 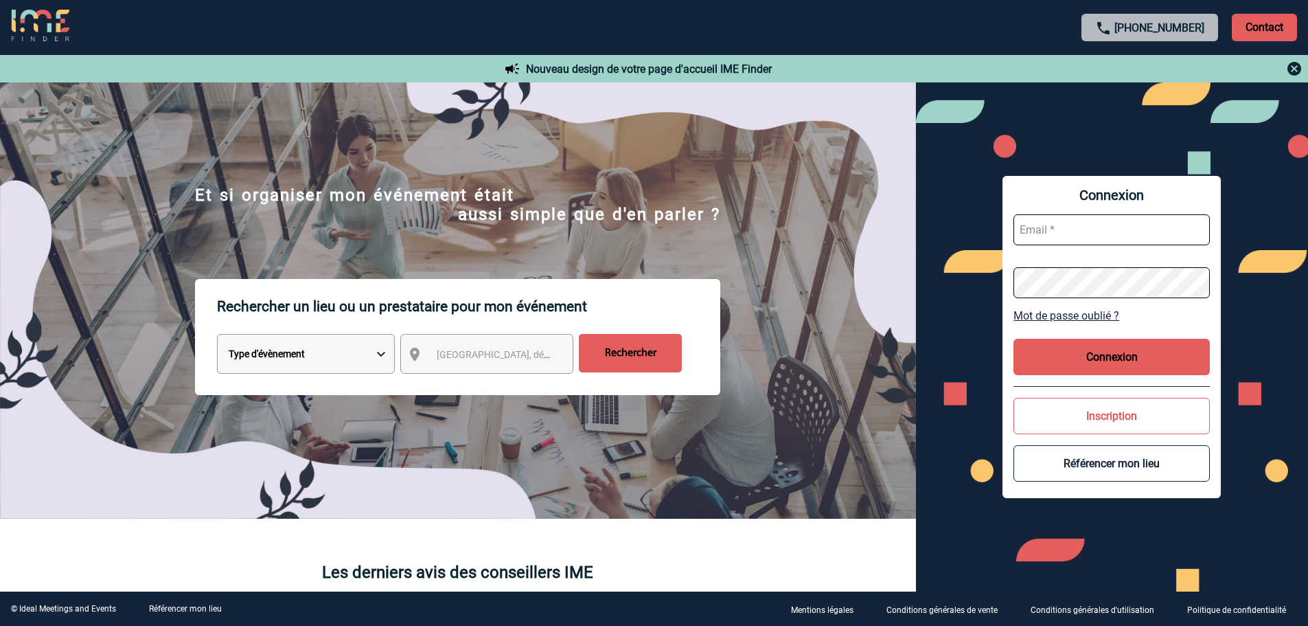 What do you see at coordinates (822, 610) in the screenshot?
I see `p: Mentions légales` at bounding box center [822, 610].